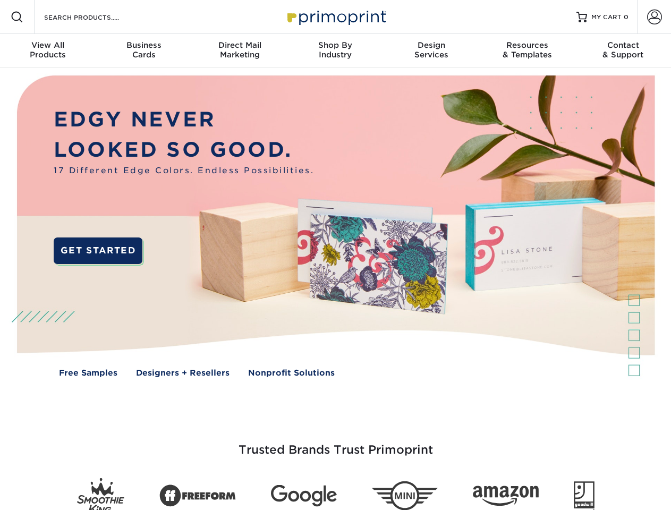 This screenshot has height=510, width=671. What do you see at coordinates (584, 495) in the screenshot?
I see `img: Goodwill` at bounding box center [584, 495].